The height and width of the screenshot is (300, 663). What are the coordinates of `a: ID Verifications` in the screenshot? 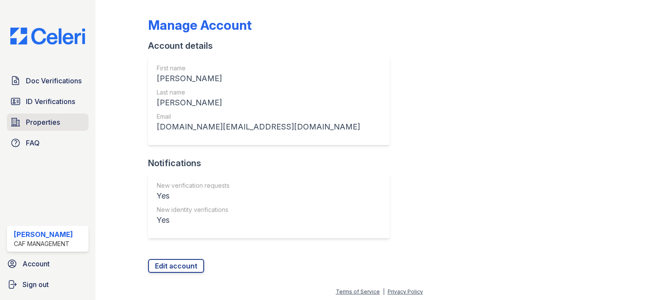 It's located at (47, 101).